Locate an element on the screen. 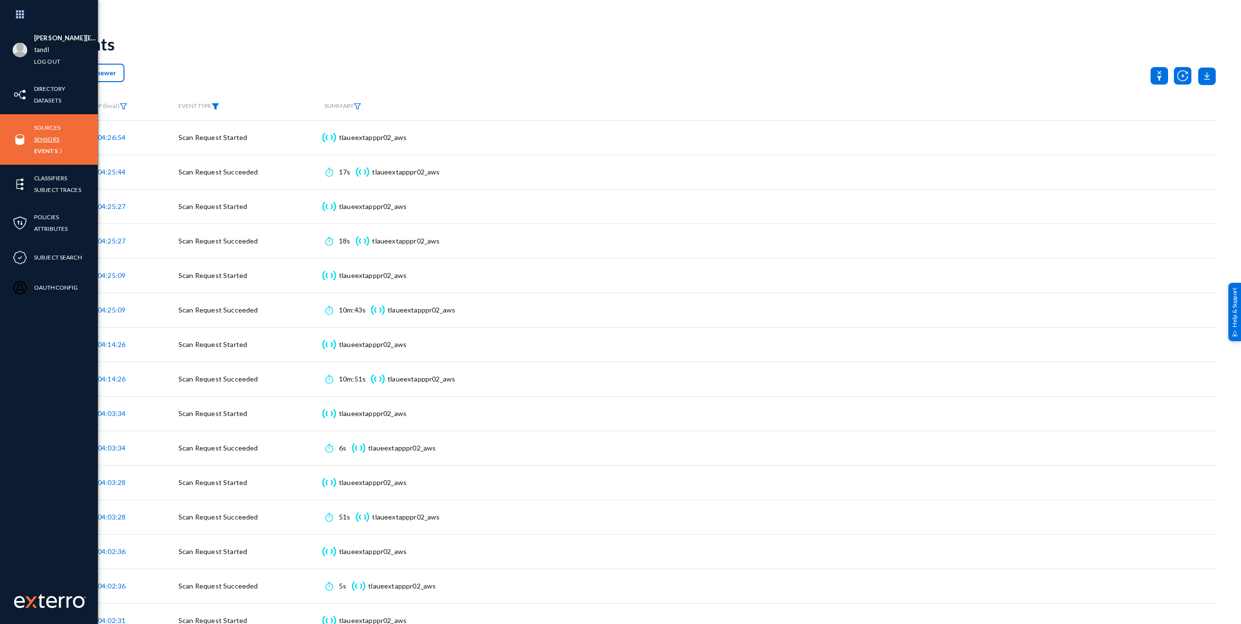 The image size is (1241, 624). img: app launcher is located at coordinates (20, 14).